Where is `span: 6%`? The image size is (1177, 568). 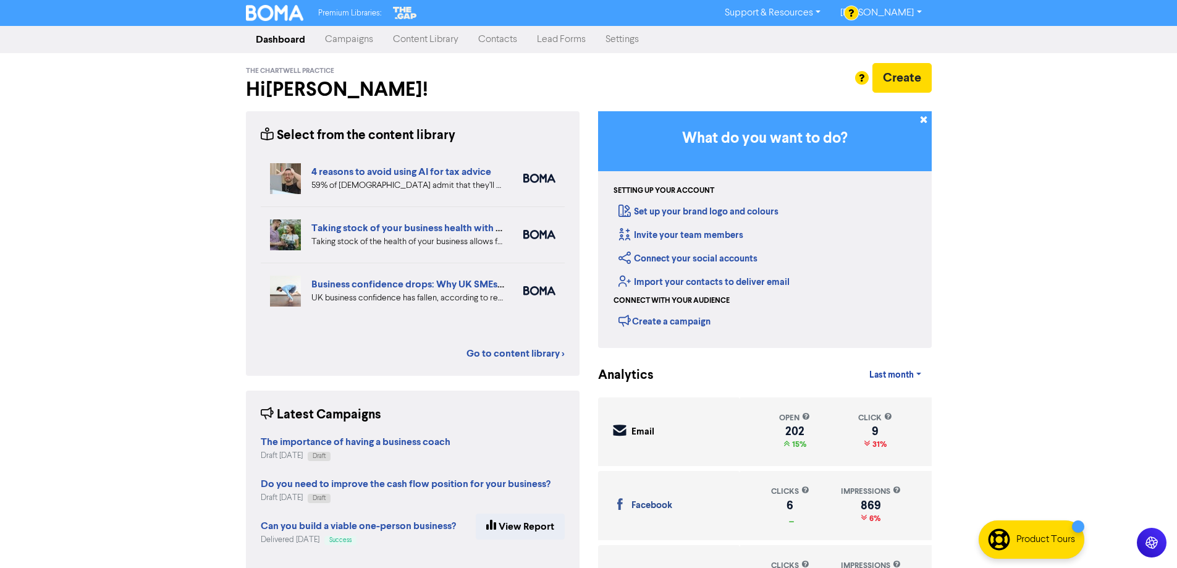 span: 6% is located at coordinates (874, 518).